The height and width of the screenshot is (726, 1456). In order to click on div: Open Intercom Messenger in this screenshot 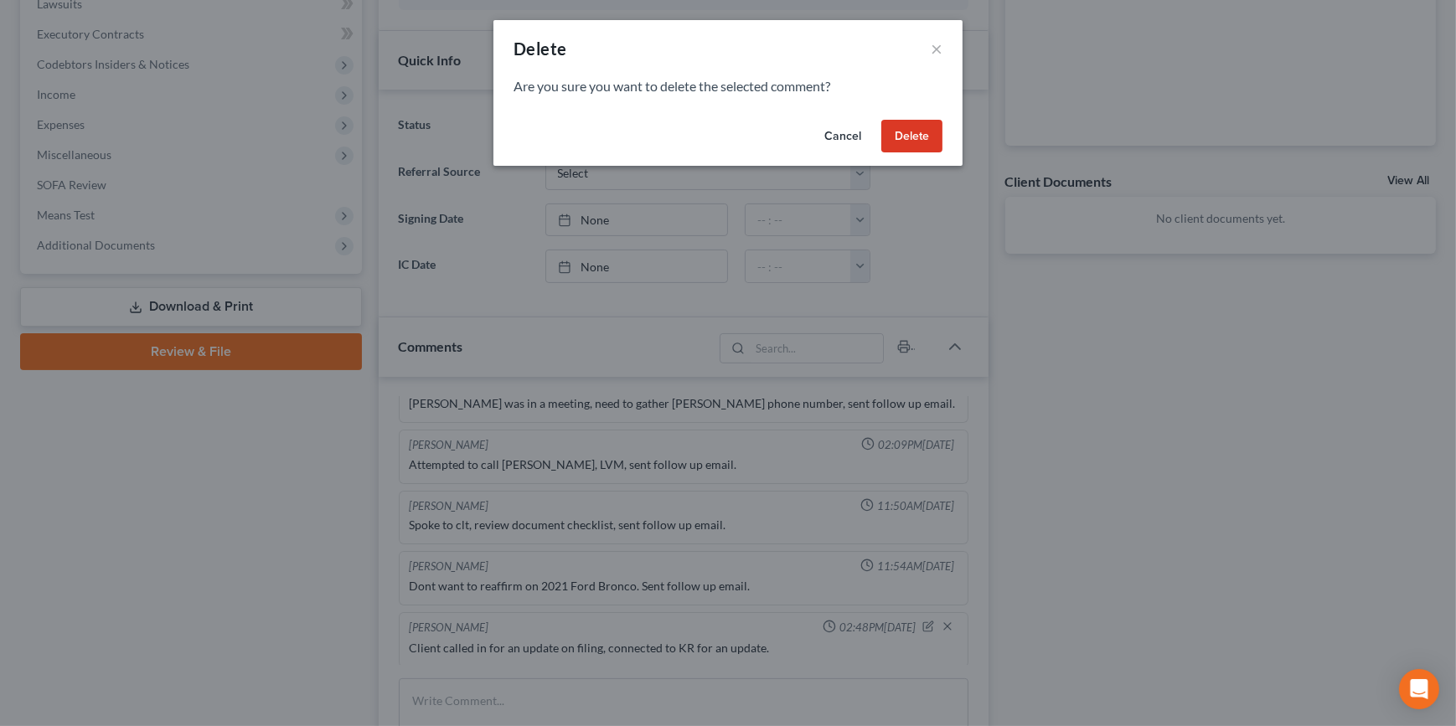, I will do `click(1419, 690)`.